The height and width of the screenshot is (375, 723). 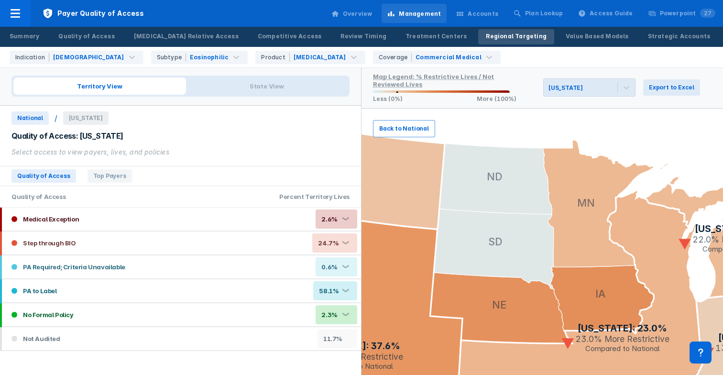 I want to click on a: Management, so click(x=414, y=13).